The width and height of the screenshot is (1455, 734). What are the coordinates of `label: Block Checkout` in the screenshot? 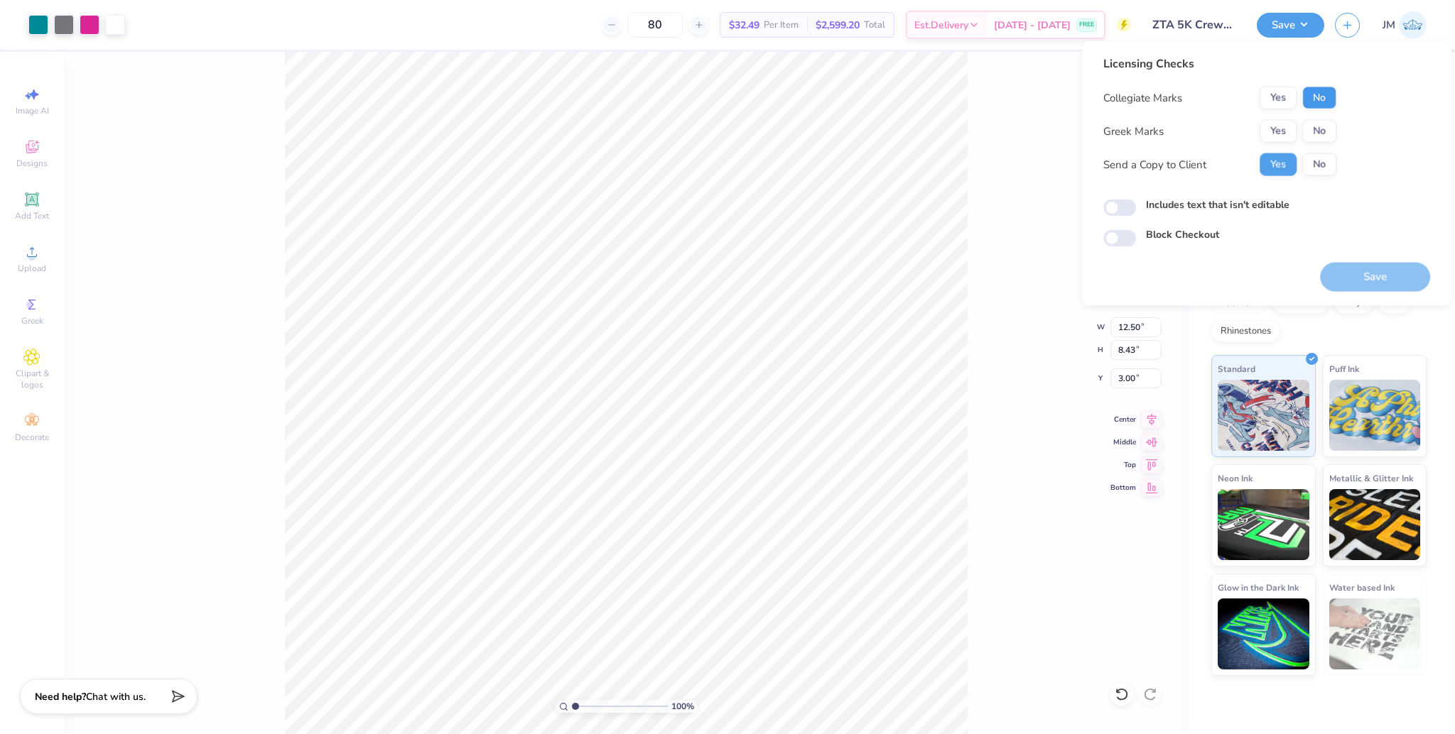 It's located at (1182, 234).